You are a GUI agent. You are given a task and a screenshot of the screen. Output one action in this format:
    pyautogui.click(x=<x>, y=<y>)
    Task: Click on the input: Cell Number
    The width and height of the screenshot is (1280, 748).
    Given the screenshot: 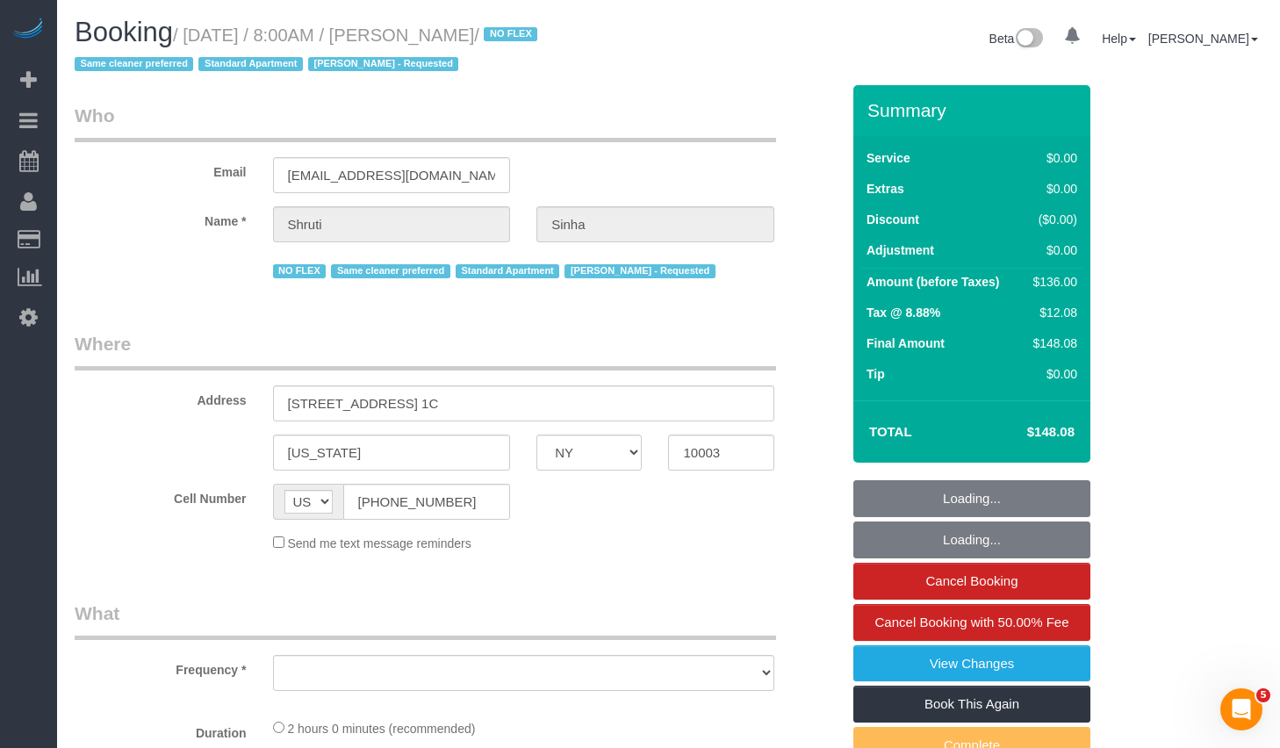 What is the action you would take?
    pyautogui.click(x=427, y=501)
    